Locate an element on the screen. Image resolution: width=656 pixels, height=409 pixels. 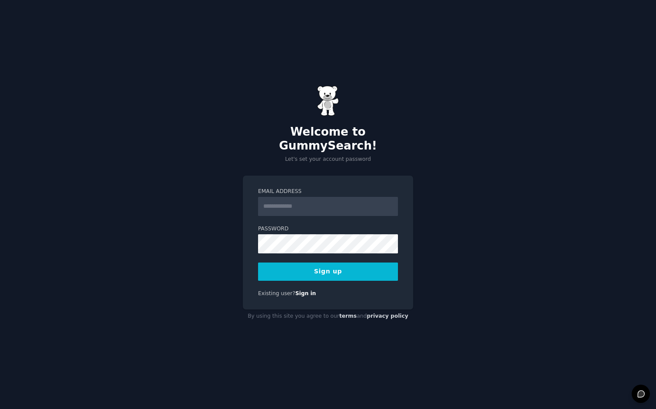
p: Let's set your account password is located at coordinates (328, 159).